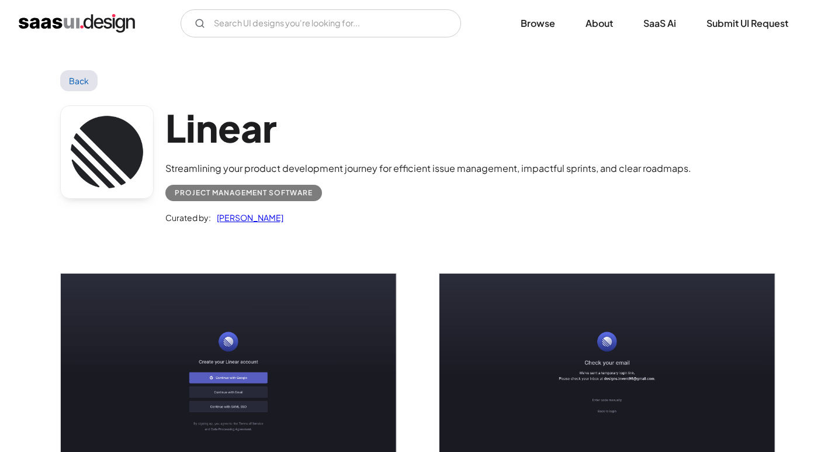 The height and width of the screenshot is (452, 821). Describe the element at coordinates (747, 23) in the screenshot. I see `a: Submit UI Request` at that location.